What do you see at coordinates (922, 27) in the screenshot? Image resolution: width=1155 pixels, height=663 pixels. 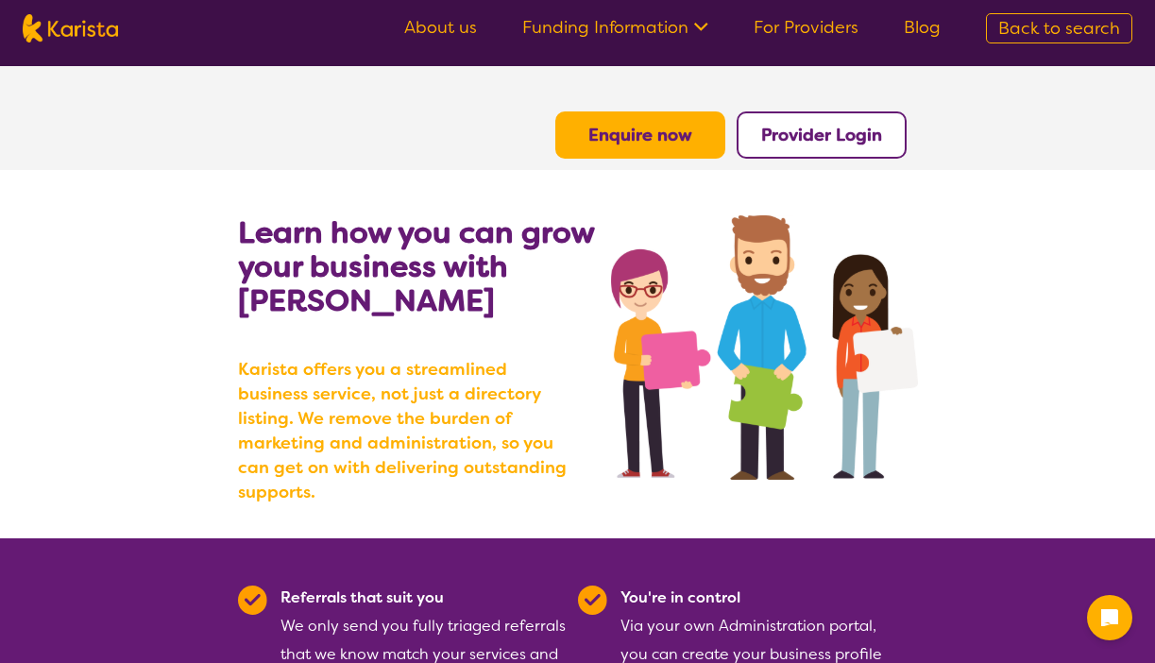 I see `a: Blog` at bounding box center [922, 27].